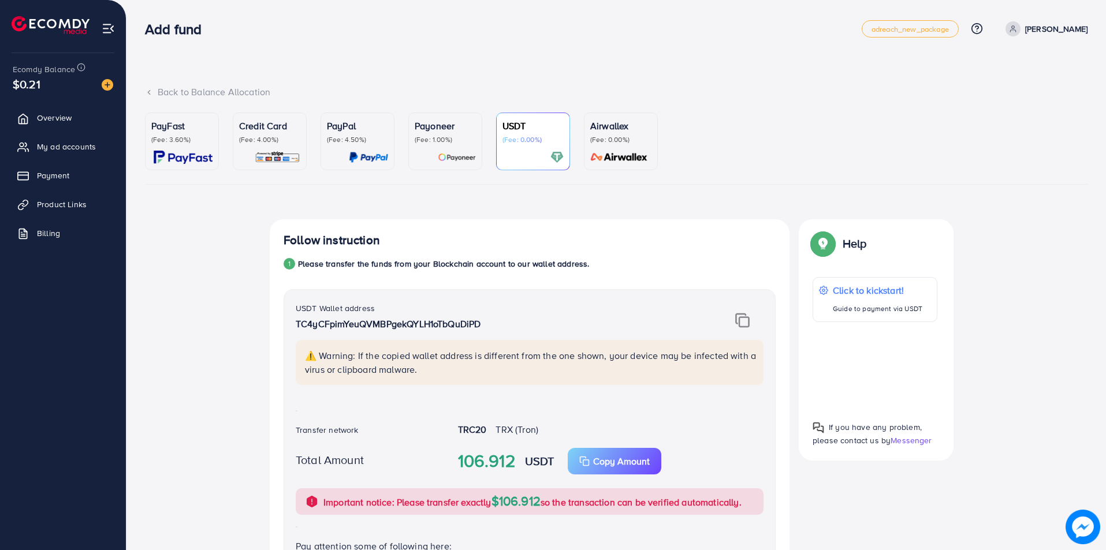 The height and width of the screenshot is (550, 1106). What do you see at coordinates (53, 176) in the screenshot?
I see `span: Payment` at bounding box center [53, 176].